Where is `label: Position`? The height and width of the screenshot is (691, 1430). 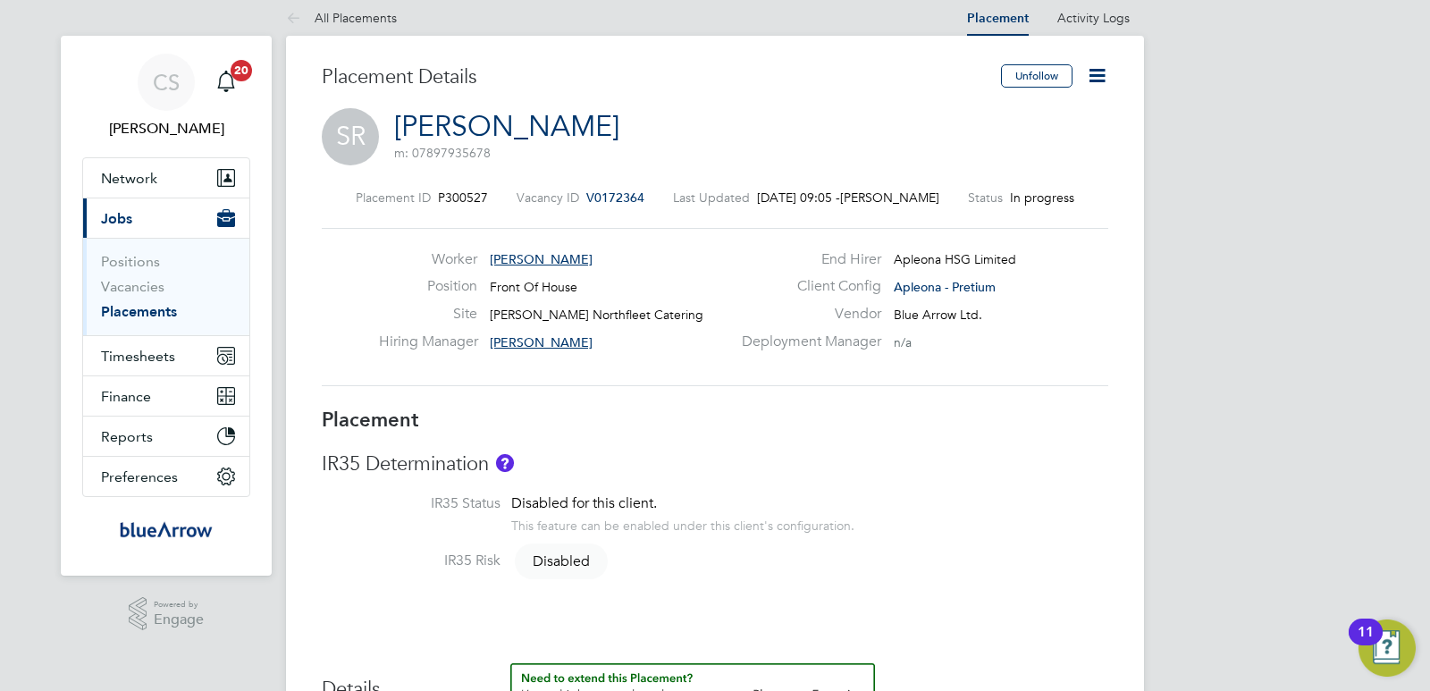 label: Position is located at coordinates (428, 286).